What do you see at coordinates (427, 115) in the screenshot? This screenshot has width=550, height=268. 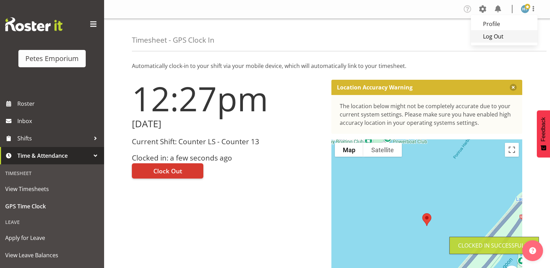 I see `div: The location below might not be completely accurate due to your current system settings. Please m...` at bounding box center [427, 115].